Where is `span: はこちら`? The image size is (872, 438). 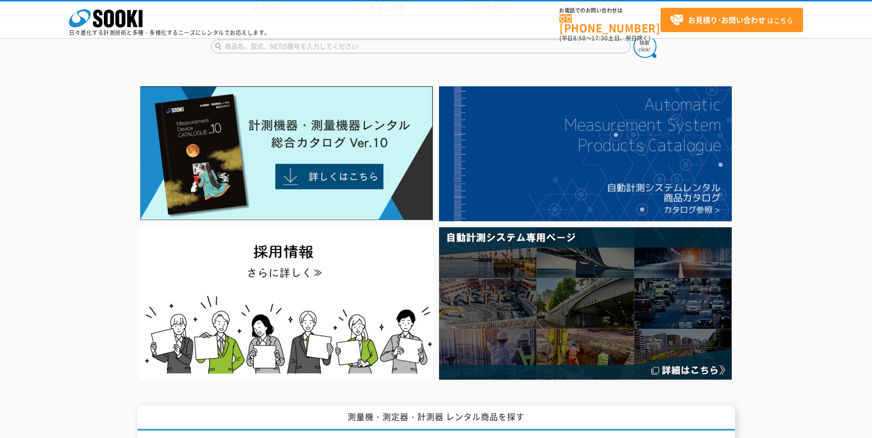 span: はこちら is located at coordinates (731, 20).